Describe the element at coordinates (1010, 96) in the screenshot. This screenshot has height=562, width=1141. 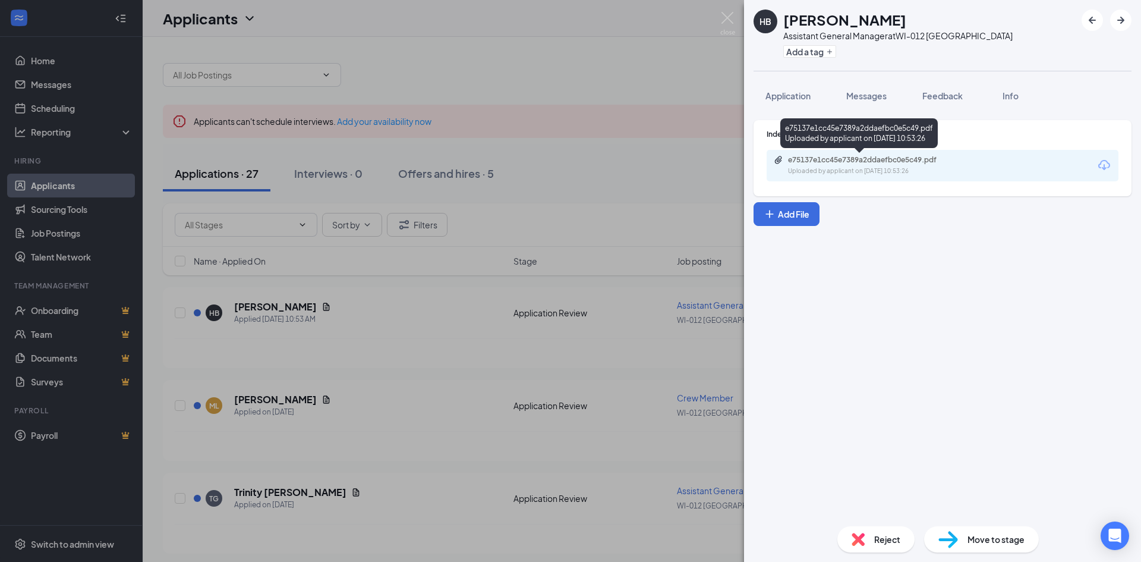
I see `span: Info` at that location.